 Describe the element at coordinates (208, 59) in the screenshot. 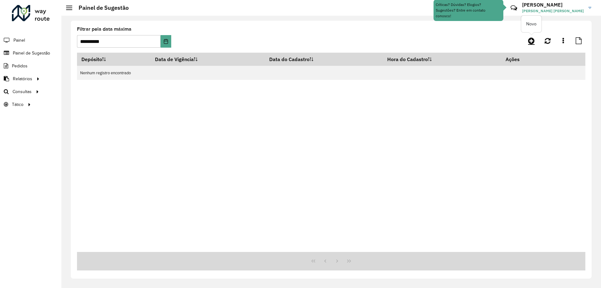

I see `th: Data de Vigência` at that location.